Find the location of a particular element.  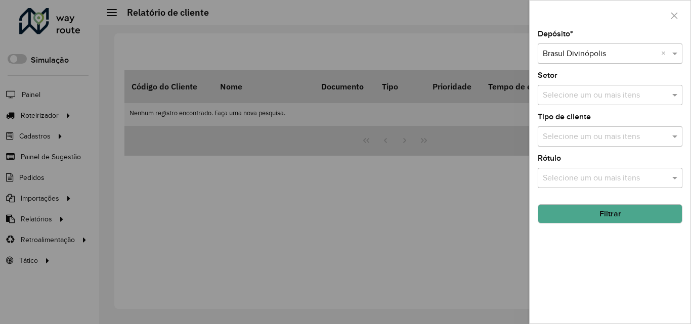

label: Depósito is located at coordinates (555, 34).